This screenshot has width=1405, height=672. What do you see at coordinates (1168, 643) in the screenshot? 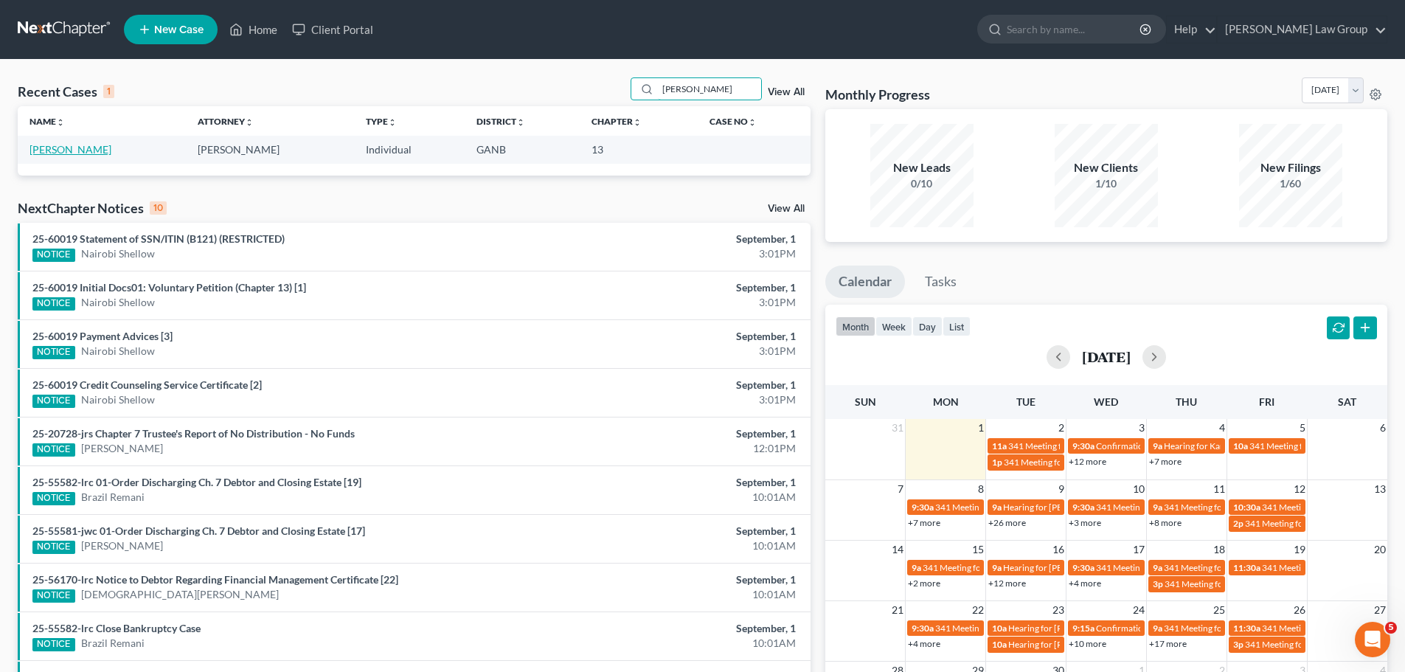
I see `a: +17 more` at bounding box center [1168, 643].